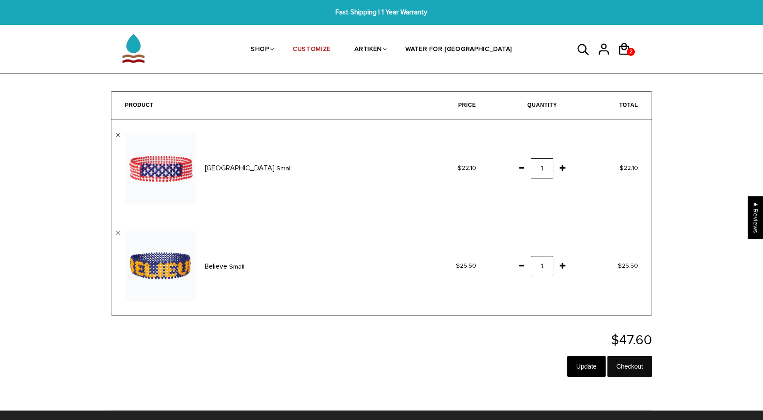 This screenshot has height=420, width=763. Describe the element at coordinates (260, 50) in the screenshot. I see `a: SHOP` at that location.